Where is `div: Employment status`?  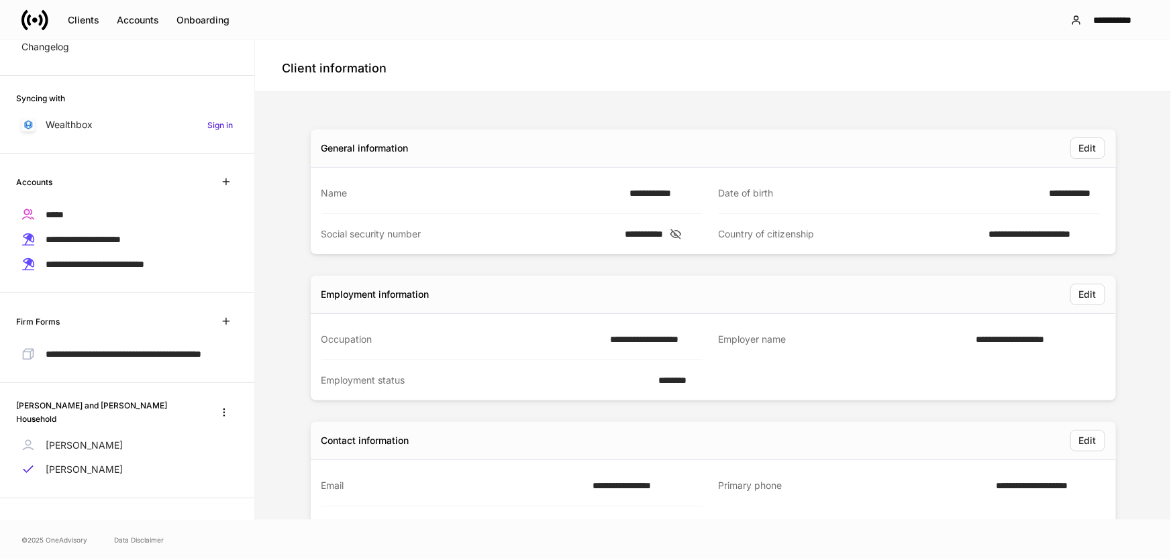 div: Employment status is located at coordinates (486, 380).